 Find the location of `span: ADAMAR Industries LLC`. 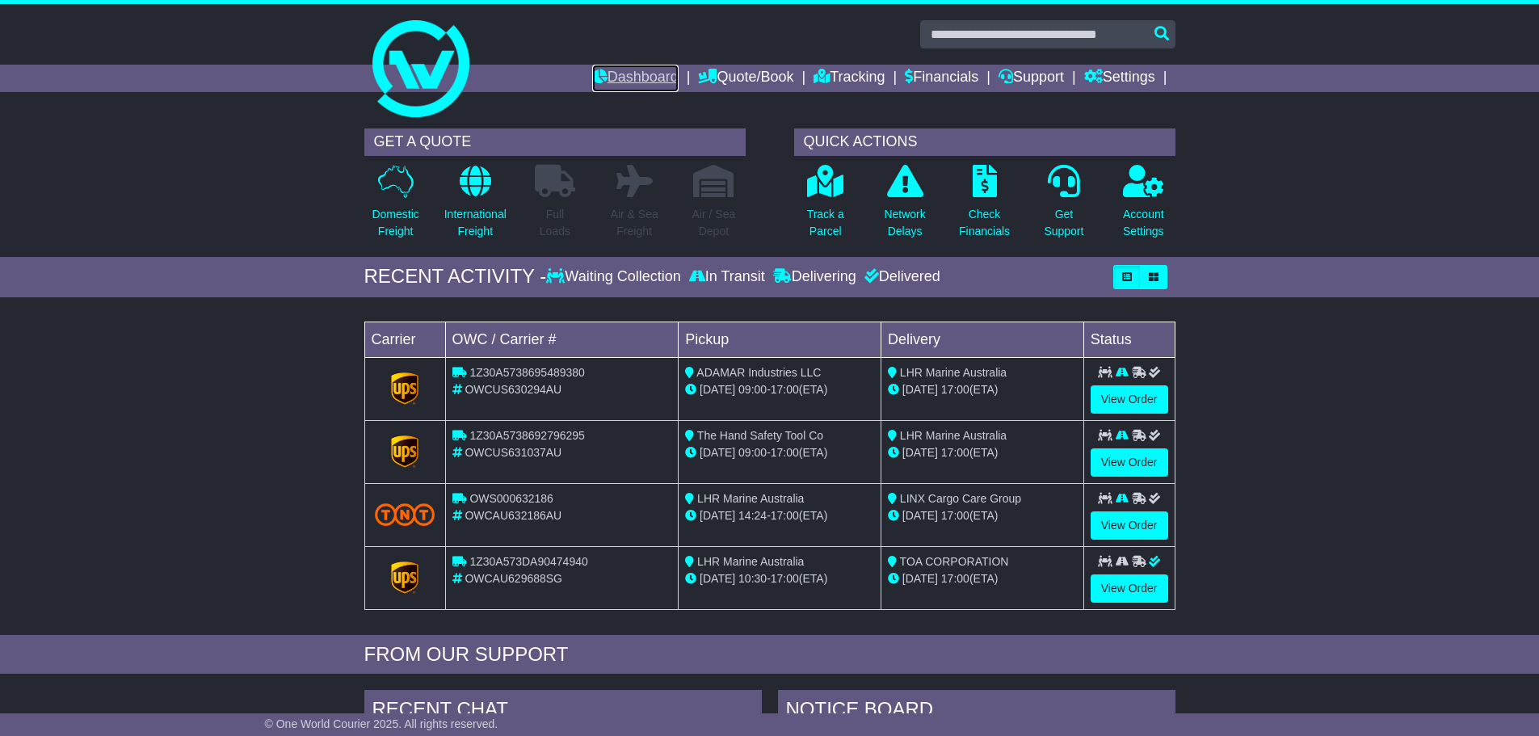

span: ADAMAR Industries LLC is located at coordinates (759, 372).